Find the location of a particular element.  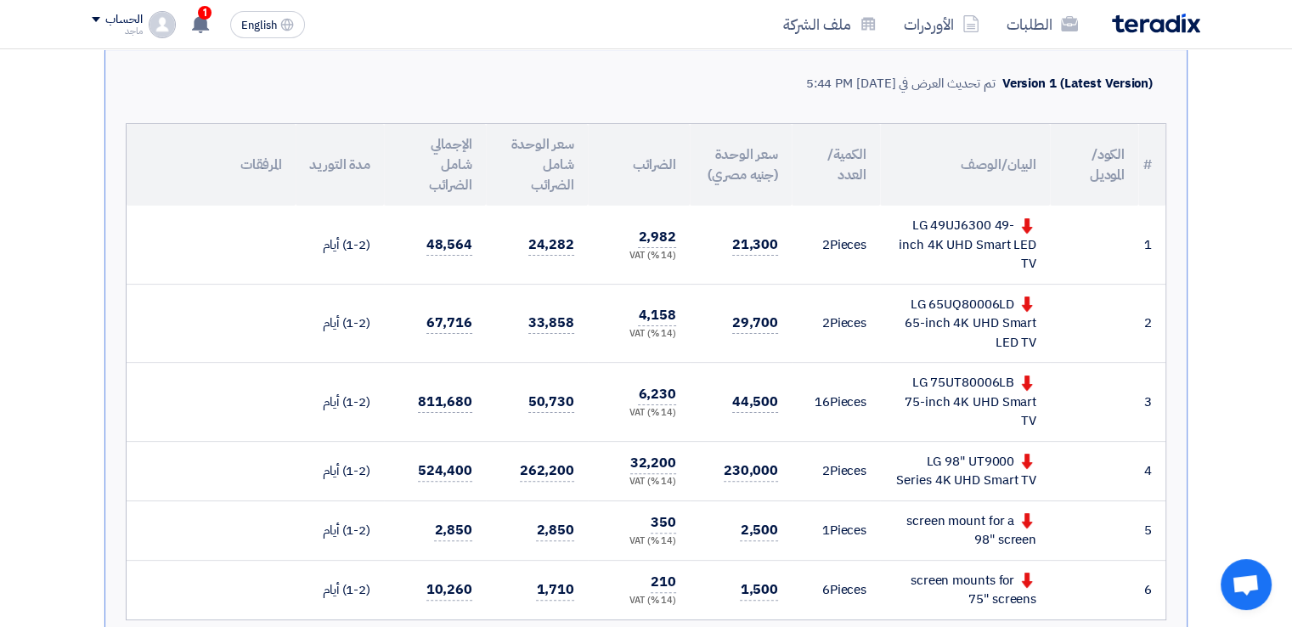

td: 4 is located at coordinates (1152, 471).